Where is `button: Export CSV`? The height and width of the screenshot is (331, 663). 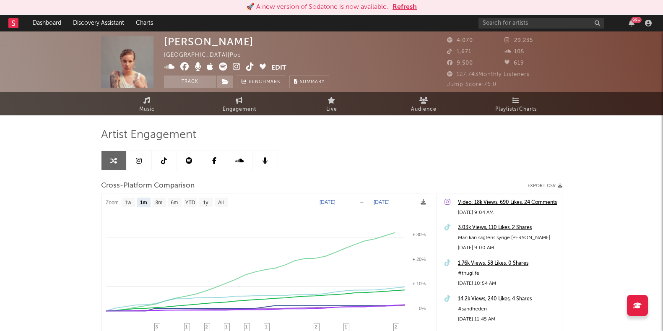 button: Export CSV is located at coordinates (545, 186).